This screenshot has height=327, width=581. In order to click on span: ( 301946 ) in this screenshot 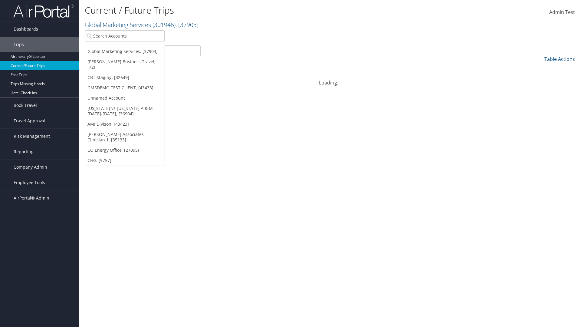, I will do `click(164, 25)`.